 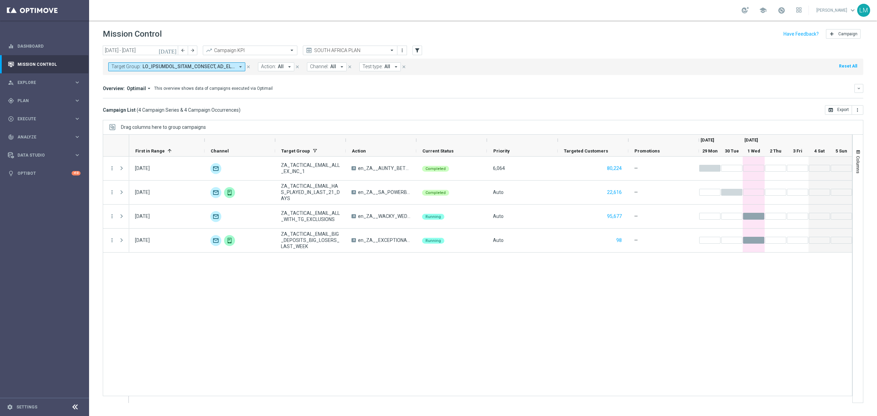 What do you see at coordinates (372, 66) in the screenshot?
I see `span: Test type:` at bounding box center [372, 66].